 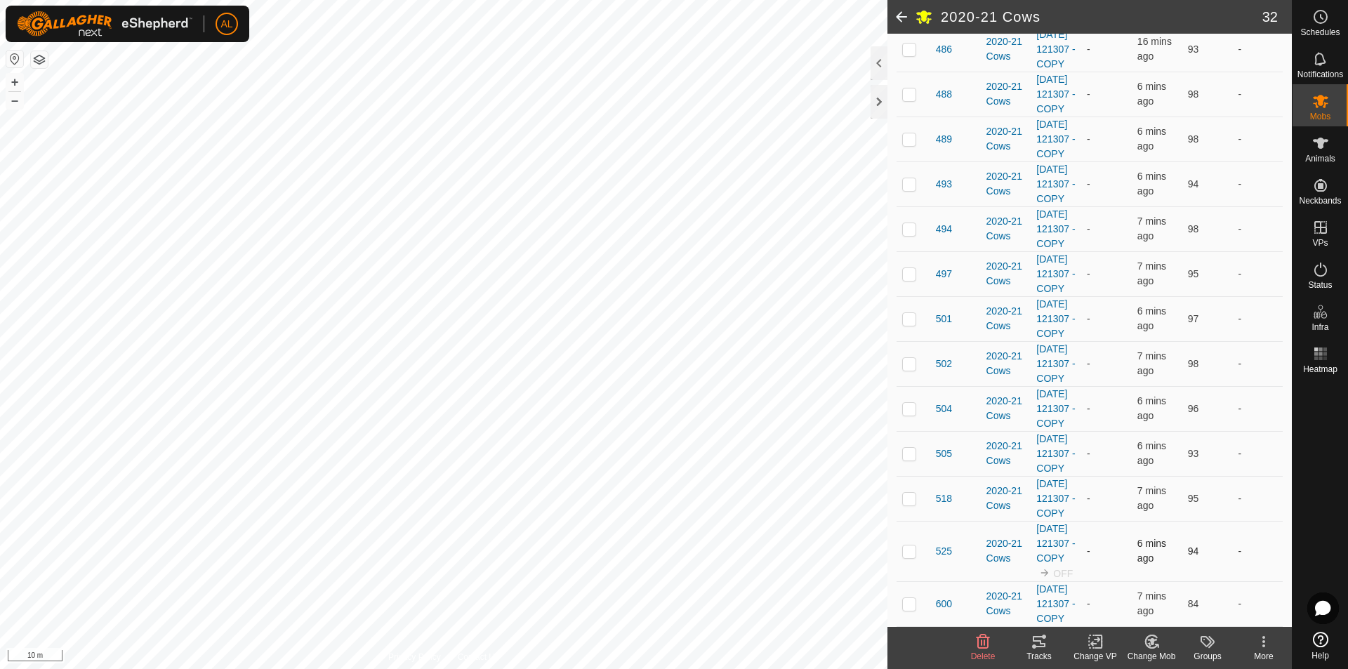 What do you see at coordinates (1320, 243) in the screenshot?
I see `span: VPs` at bounding box center [1320, 243].